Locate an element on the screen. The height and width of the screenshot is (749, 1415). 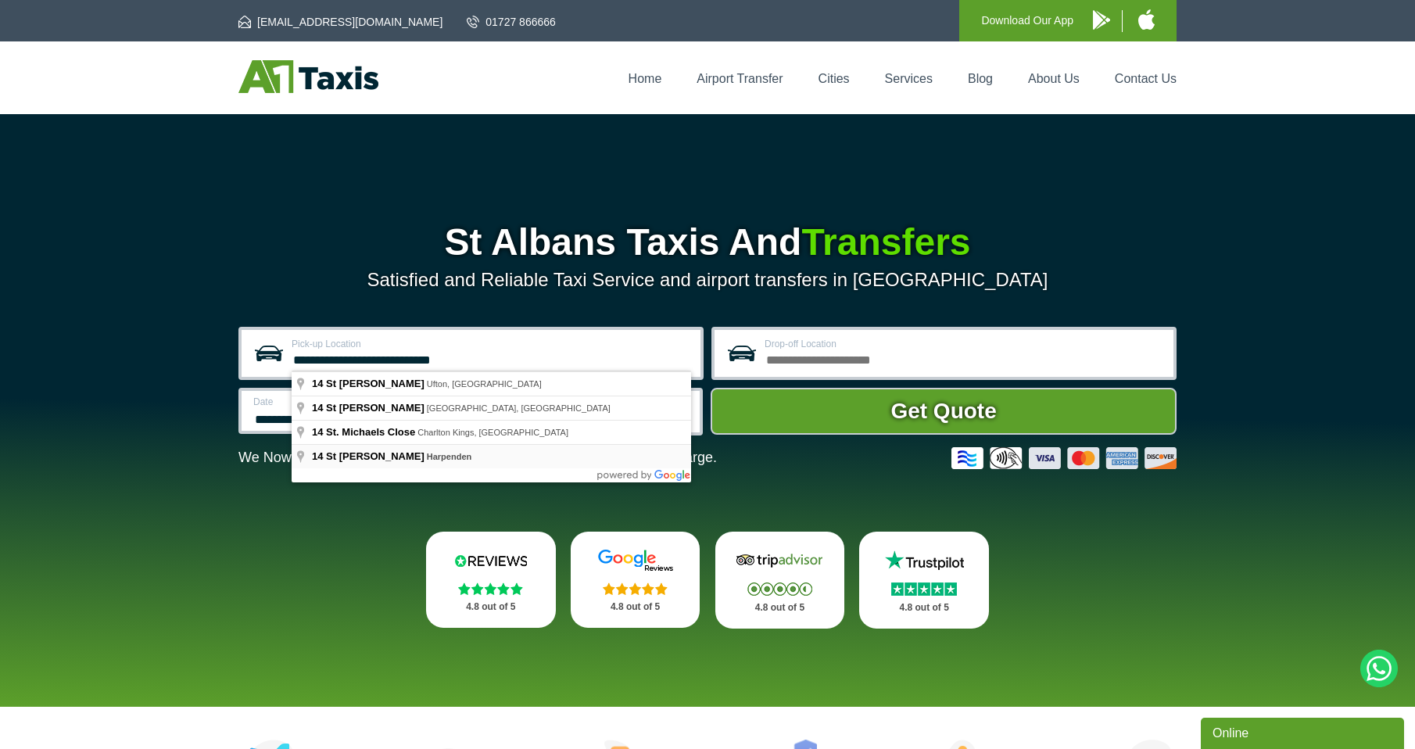
span: St. Michaels Close is located at coordinates (371, 431).